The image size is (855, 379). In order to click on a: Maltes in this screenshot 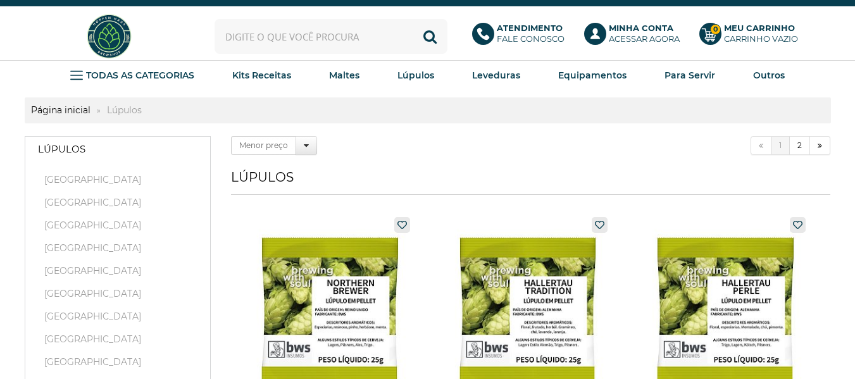, I will do `click(344, 75)`.